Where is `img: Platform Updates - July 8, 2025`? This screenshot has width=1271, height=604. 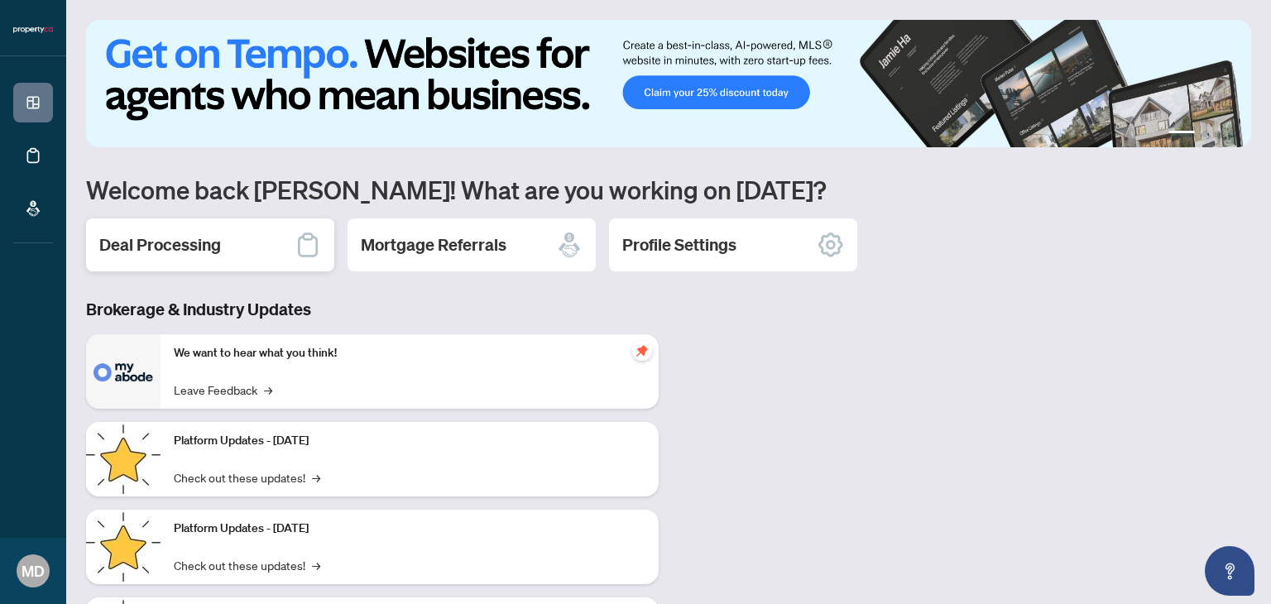
img: Platform Updates - July 8, 2025 is located at coordinates (123, 547).